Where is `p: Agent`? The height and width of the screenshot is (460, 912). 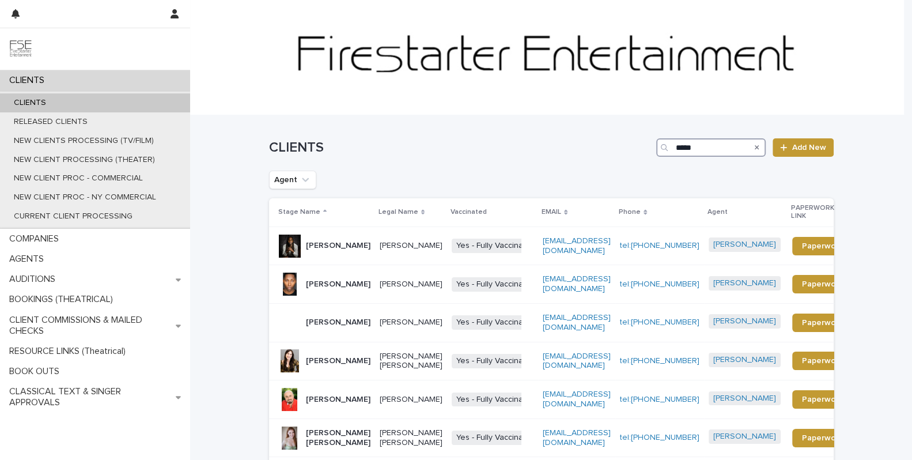 p: Agent is located at coordinates (717, 212).